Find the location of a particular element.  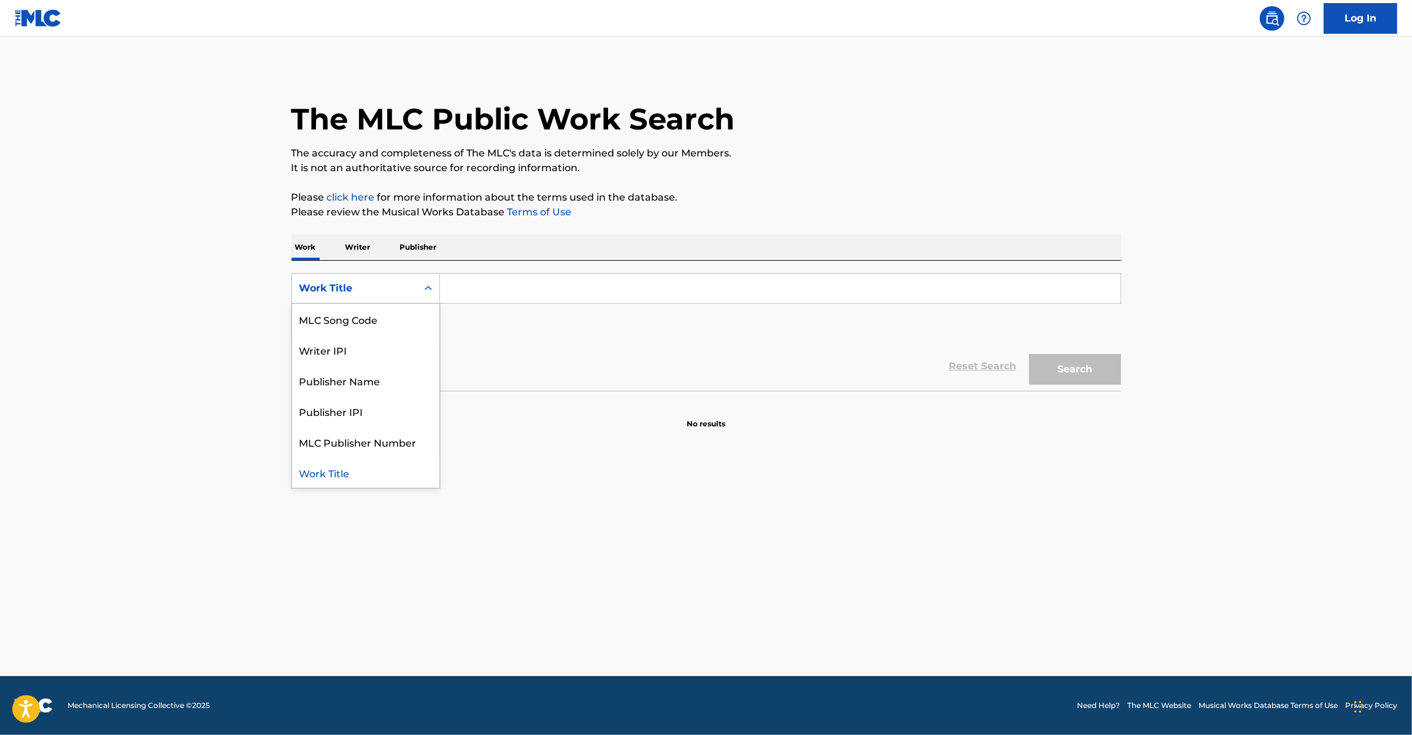

img: help is located at coordinates (1304, 18).